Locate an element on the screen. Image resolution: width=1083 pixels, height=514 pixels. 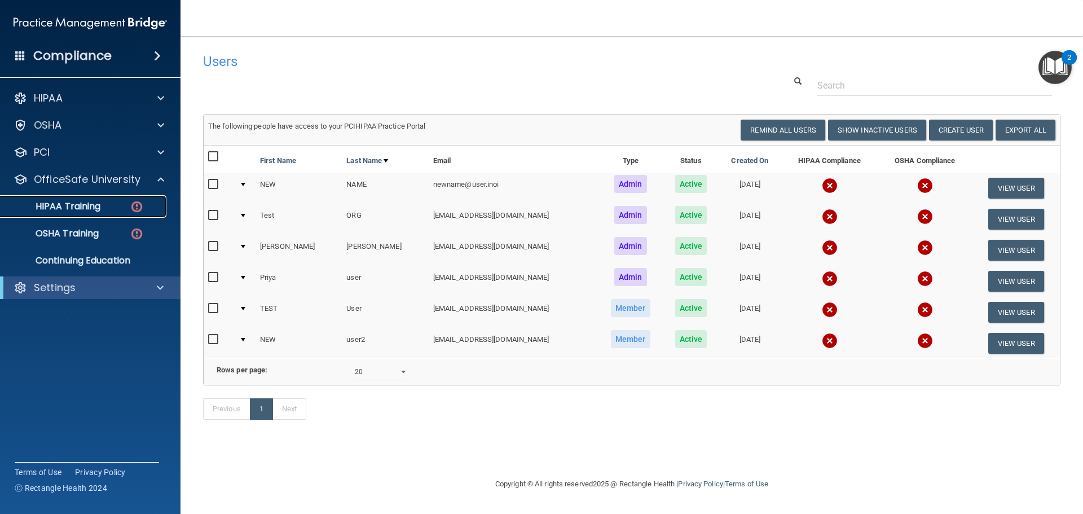
p: OSHA is located at coordinates (48, 125).